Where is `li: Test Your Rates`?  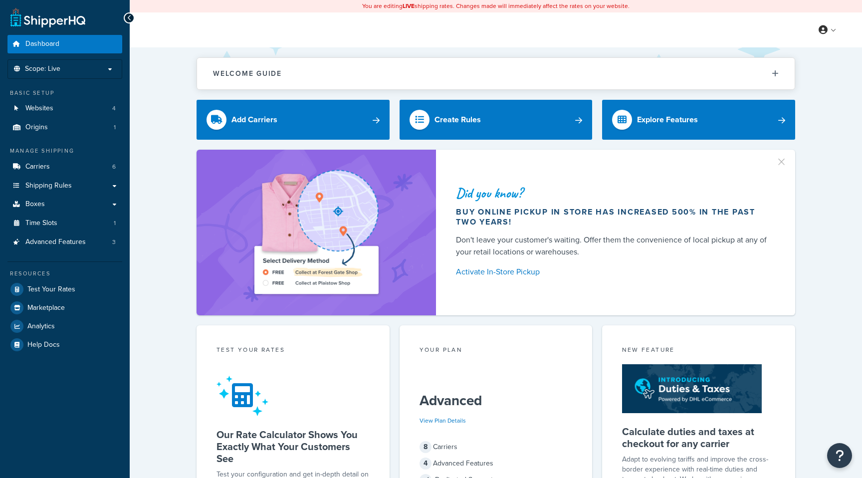 li: Test Your Rates is located at coordinates (65, 289).